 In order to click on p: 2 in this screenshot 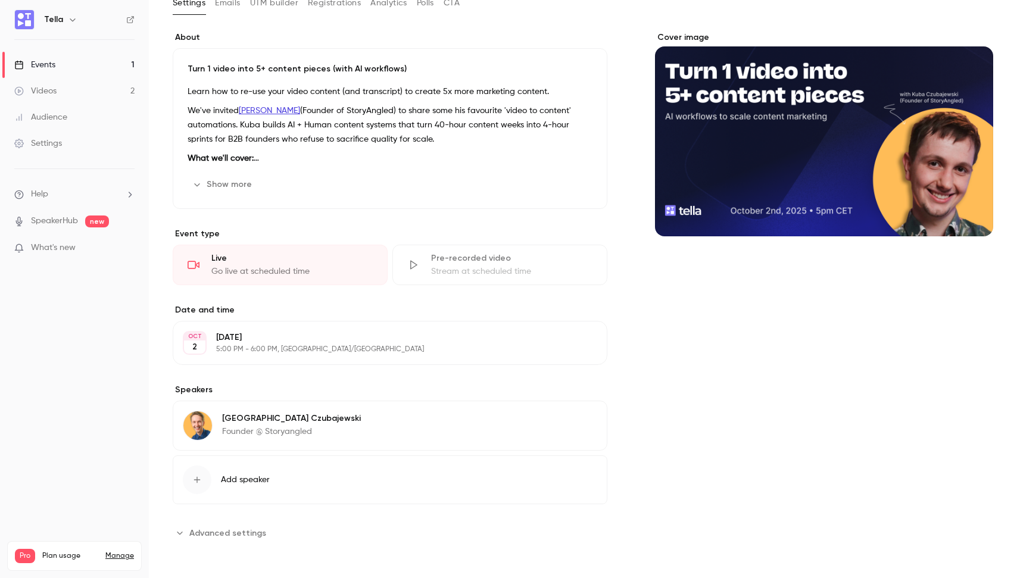, I will do `click(195, 347)`.